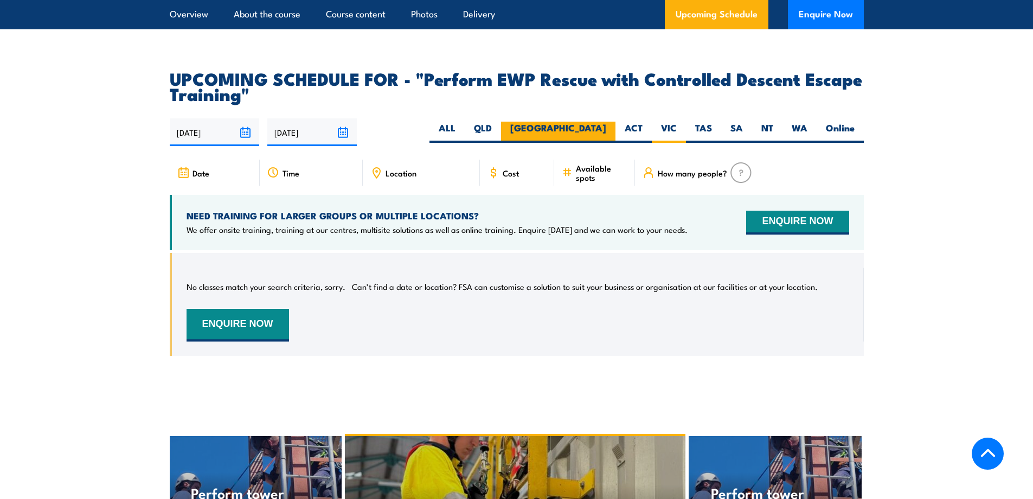 The height and width of the screenshot is (499, 1033). Describe the element at coordinates (214, 132) in the screenshot. I see `input: From date` at that location.